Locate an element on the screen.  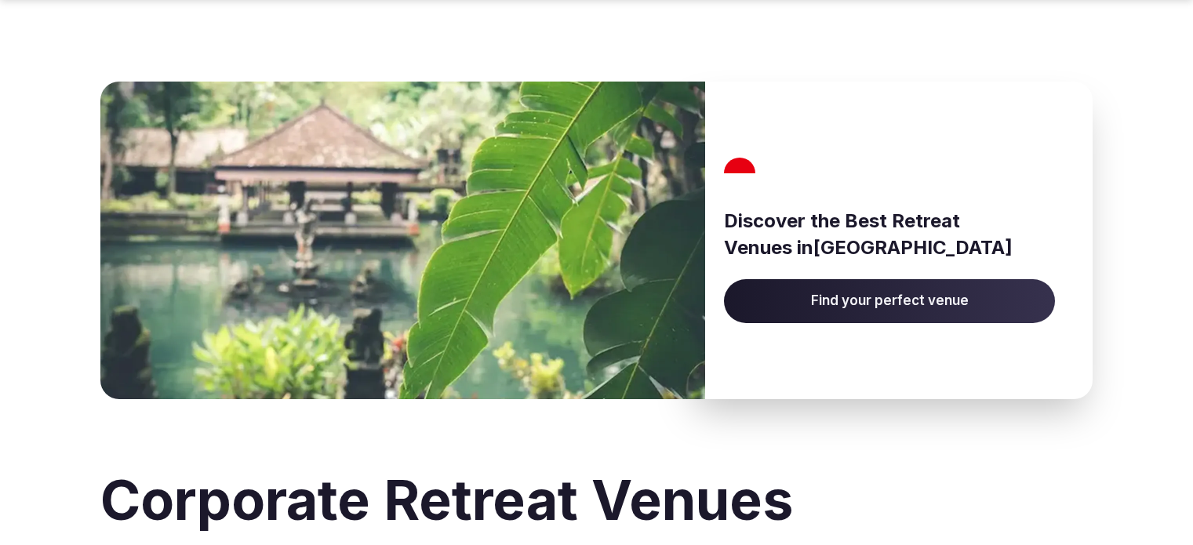
img: Indonesia's flag is located at coordinates (741, 173).